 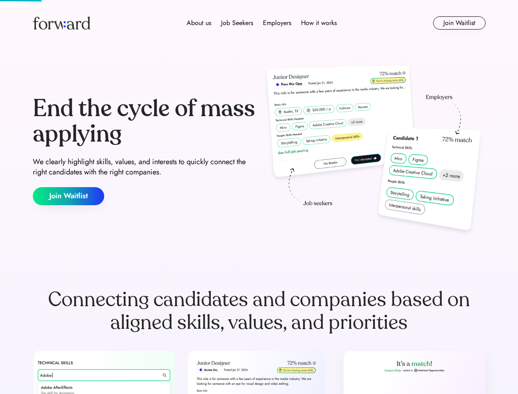 I want to click on img: hero-image.png, so click(x=374, y=150).